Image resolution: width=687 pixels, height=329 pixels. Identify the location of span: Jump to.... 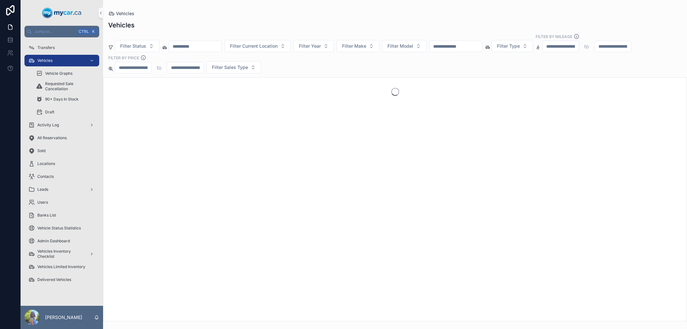
(55, 32).